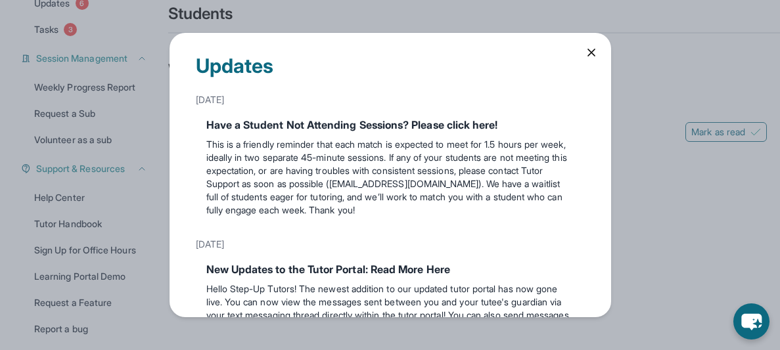  Describe the element at coordinates (390, 269) in the screenshot. I see `div: New Updates to the Tutor Portal: Read More Here` at that location.